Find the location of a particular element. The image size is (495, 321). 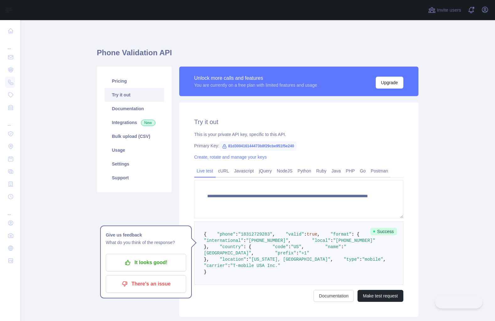

a: PHP is located at coordinates (350, 171).